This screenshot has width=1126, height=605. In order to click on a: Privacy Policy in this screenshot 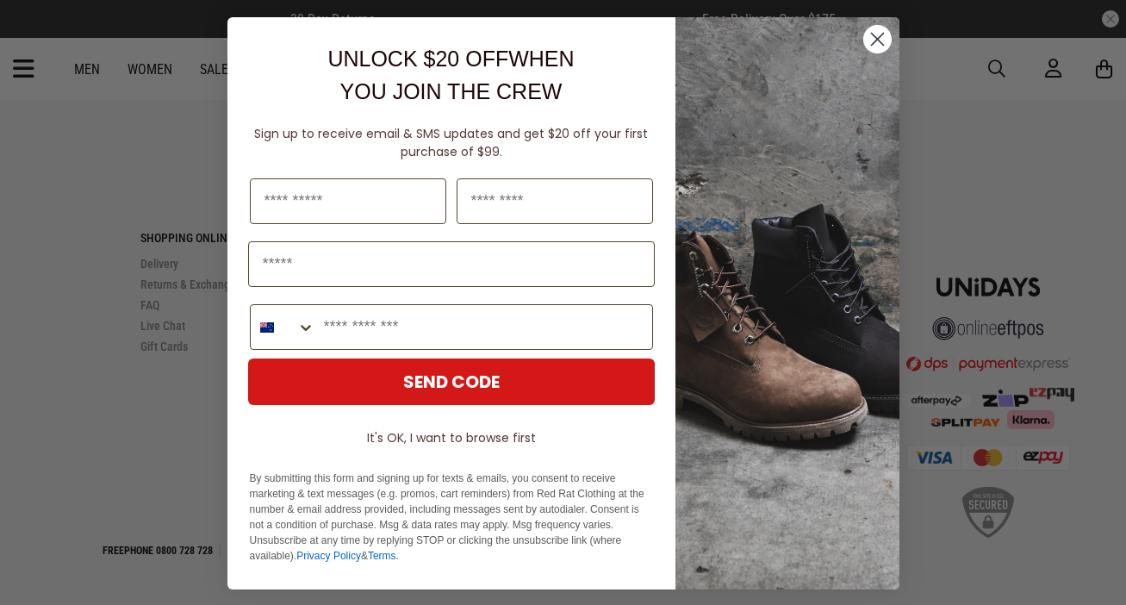, I will do `click(328, 556)`.